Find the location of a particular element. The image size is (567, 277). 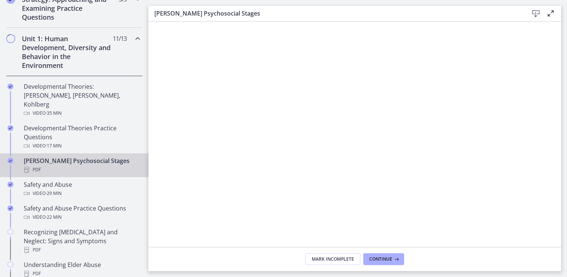

span: · 22 min is located at coordinates (53, 217).